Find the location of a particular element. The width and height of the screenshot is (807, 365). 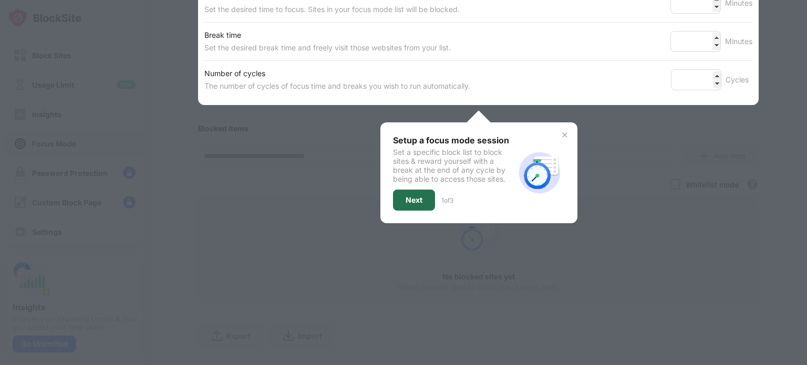

div: Set the desired time to focus. Sites in your focus mode list will be blocked. is located at coordinates (332, 9).